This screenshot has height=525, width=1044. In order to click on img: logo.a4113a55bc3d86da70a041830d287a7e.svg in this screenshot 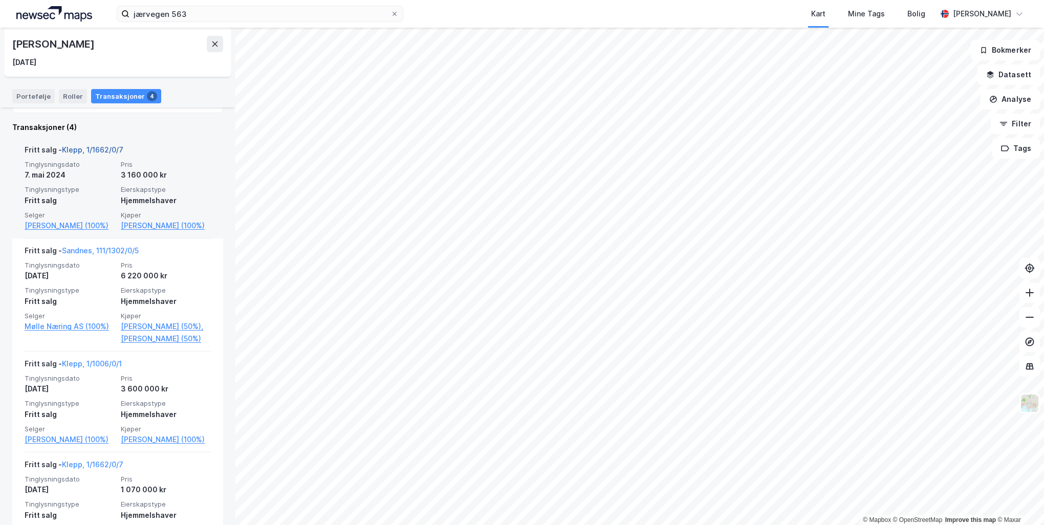, I will do `click(54, 14)`.